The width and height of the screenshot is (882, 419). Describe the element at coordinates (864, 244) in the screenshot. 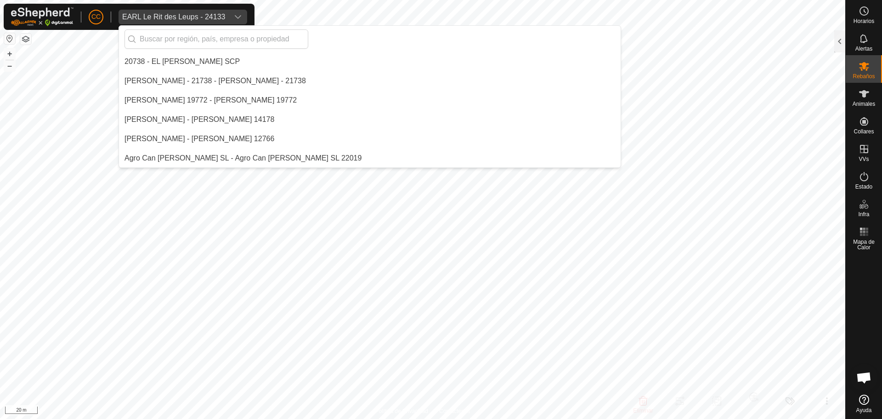

I see `span: Mapa de Calor` at that location.